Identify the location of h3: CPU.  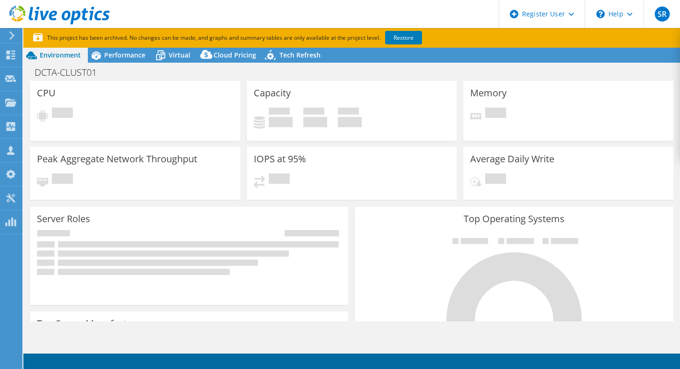
(46, 93).